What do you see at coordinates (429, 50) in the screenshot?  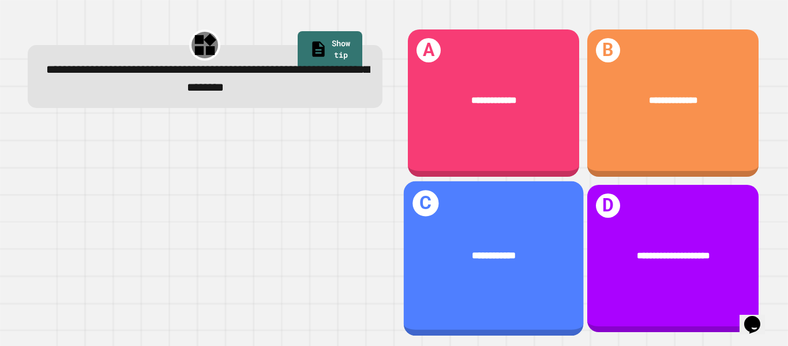 I see `h1: A` at bounding box center [429, 50].